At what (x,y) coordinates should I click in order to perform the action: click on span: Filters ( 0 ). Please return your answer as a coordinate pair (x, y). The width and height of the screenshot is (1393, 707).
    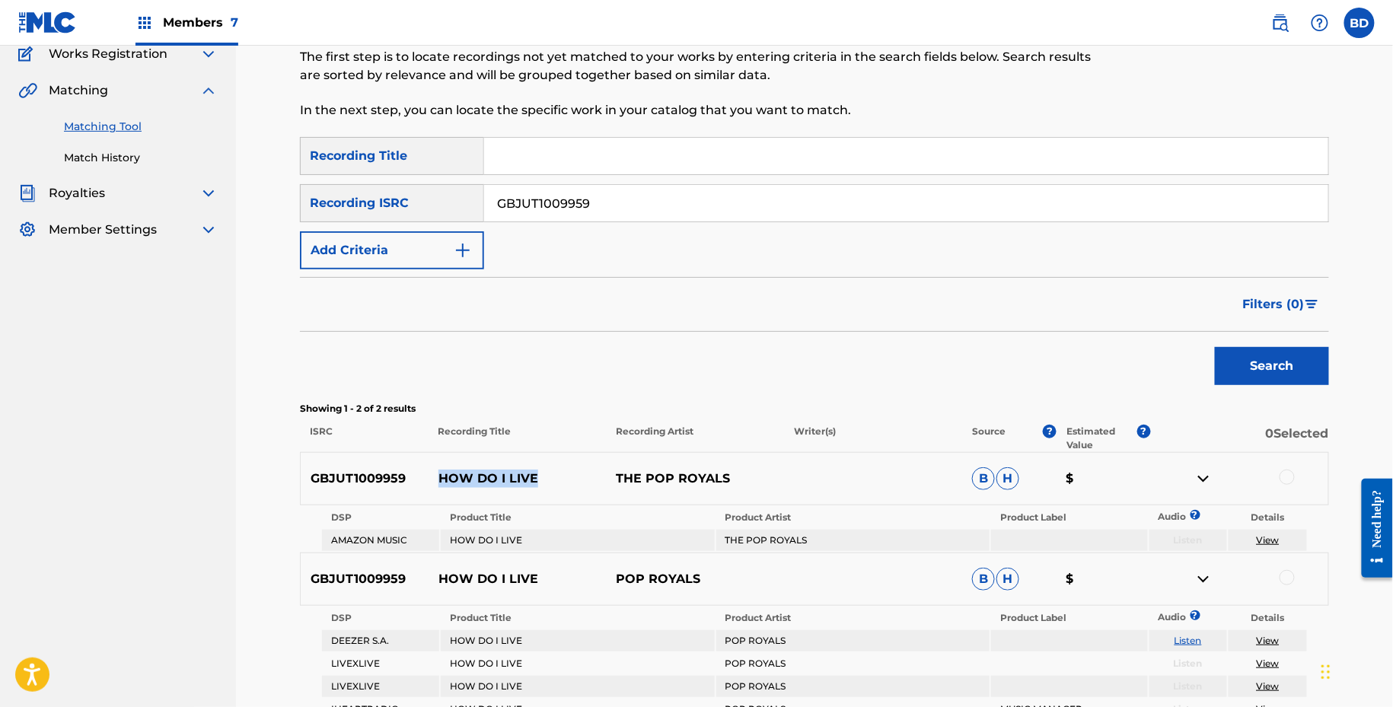
    Looking at the image, I should click on (1274, 305).